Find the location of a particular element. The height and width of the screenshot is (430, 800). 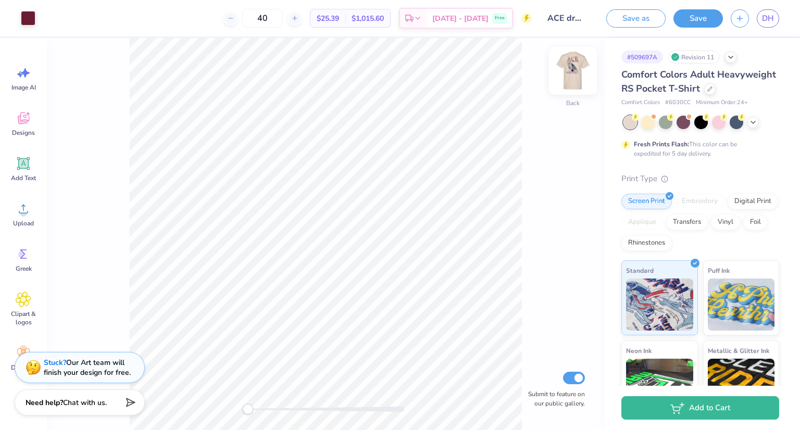

div: Vinyl is located at coordinates (725, 222).